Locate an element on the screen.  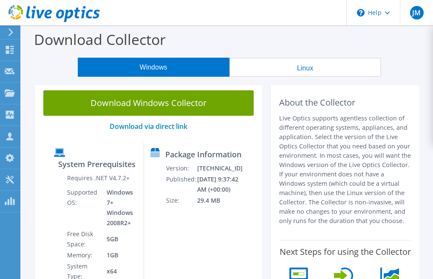
td: 1GB is located at coordinates (118, 256).